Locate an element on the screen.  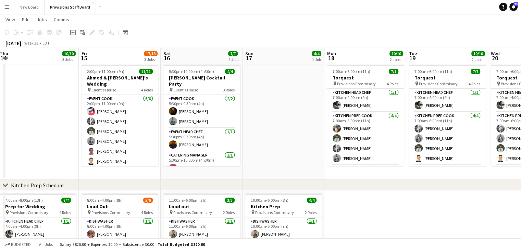
span: Comms is located at coordinates (61, 20).